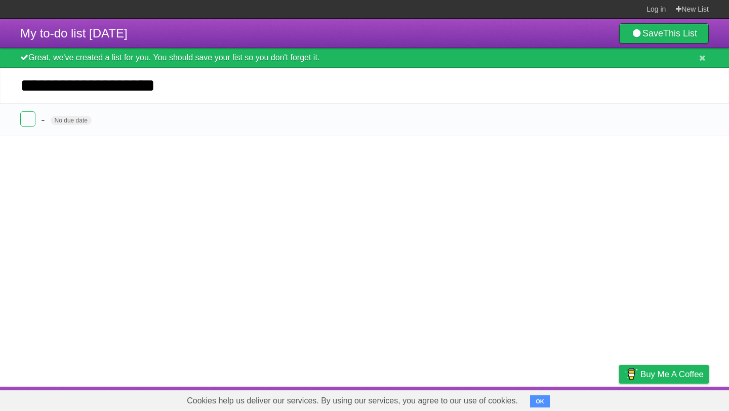  Describe the element at coordinates (71, 121) in the screenshot. I see `span: No due date` at that location.